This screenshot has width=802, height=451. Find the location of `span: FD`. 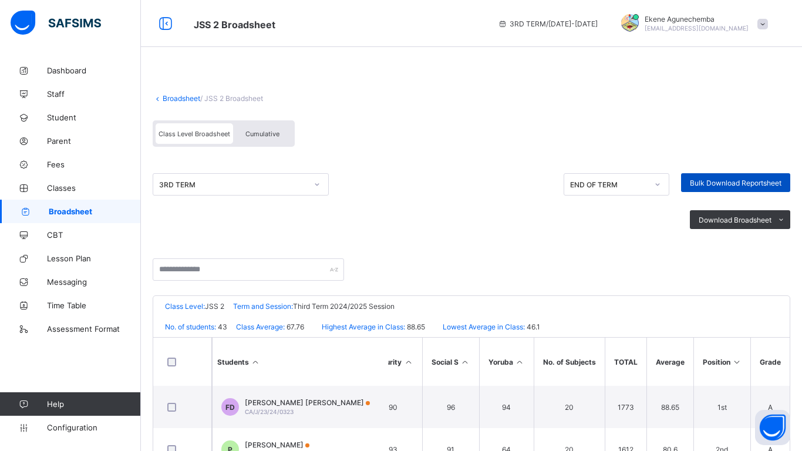

span: FD is located at coordinates (230, 407).